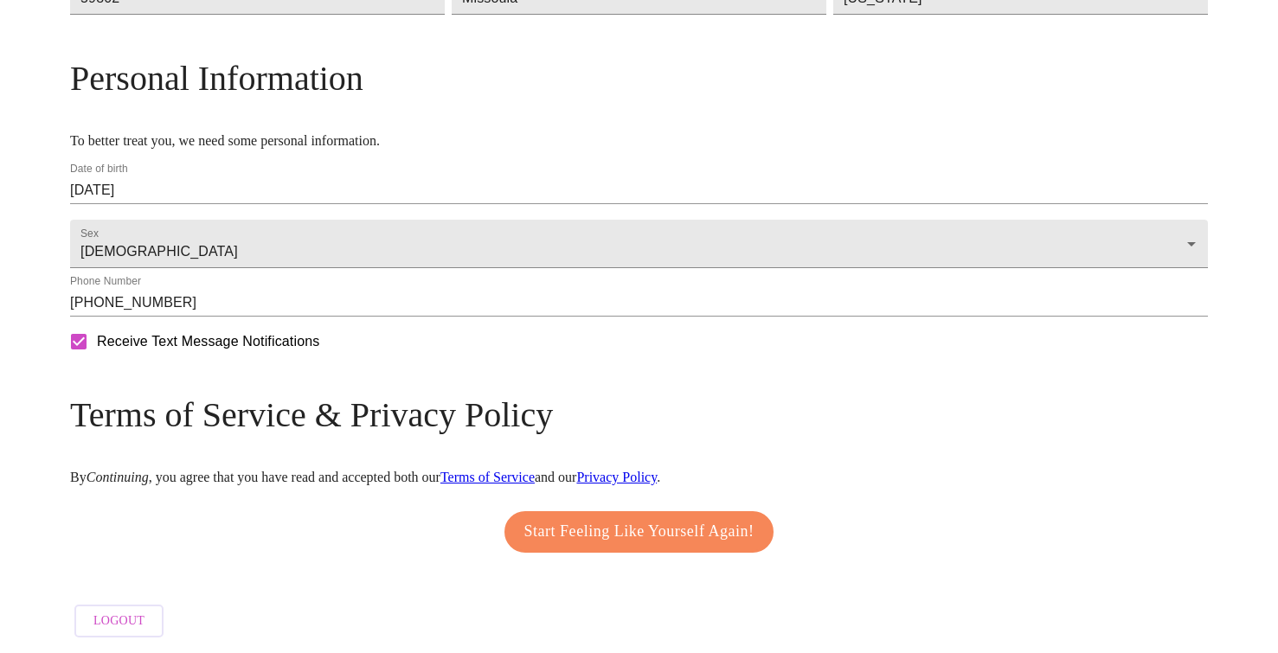  I want to click on span: Start Feeling Like Yourself Again!, so click(639, 532).